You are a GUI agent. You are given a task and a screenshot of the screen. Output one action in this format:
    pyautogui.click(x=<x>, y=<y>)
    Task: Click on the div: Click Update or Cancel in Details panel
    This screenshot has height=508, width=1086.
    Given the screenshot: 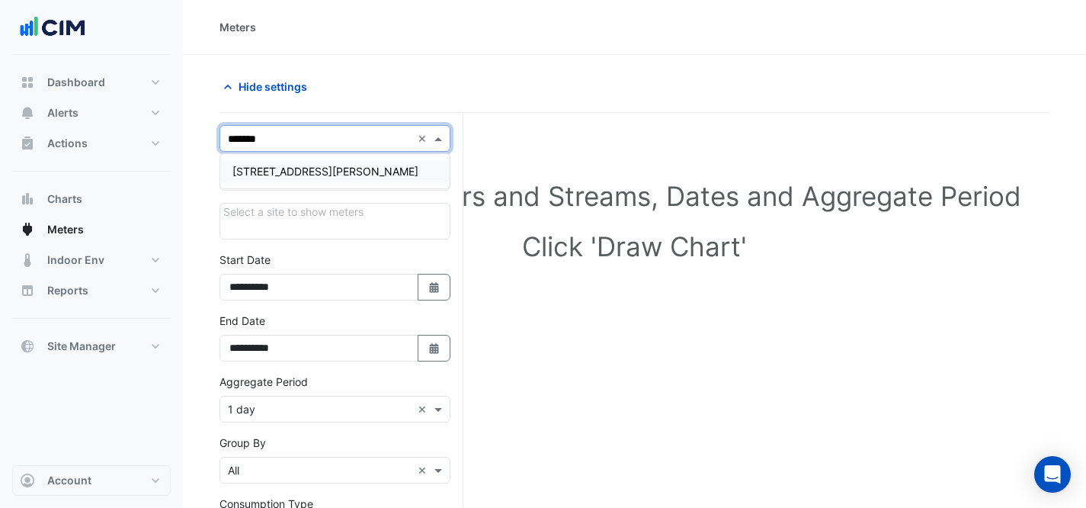 What is the action you would take?
    pyautogui.click(x=335, y=221)
    